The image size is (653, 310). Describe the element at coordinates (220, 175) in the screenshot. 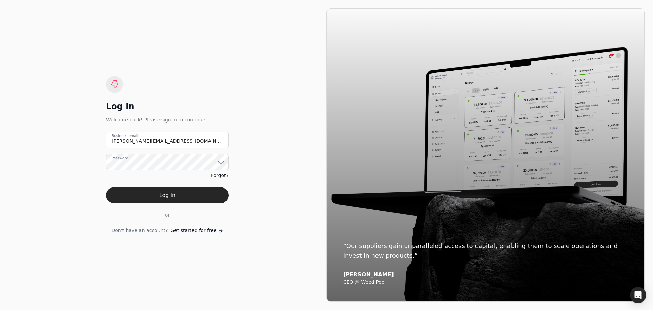

I see `span: Forgot?` at that location.